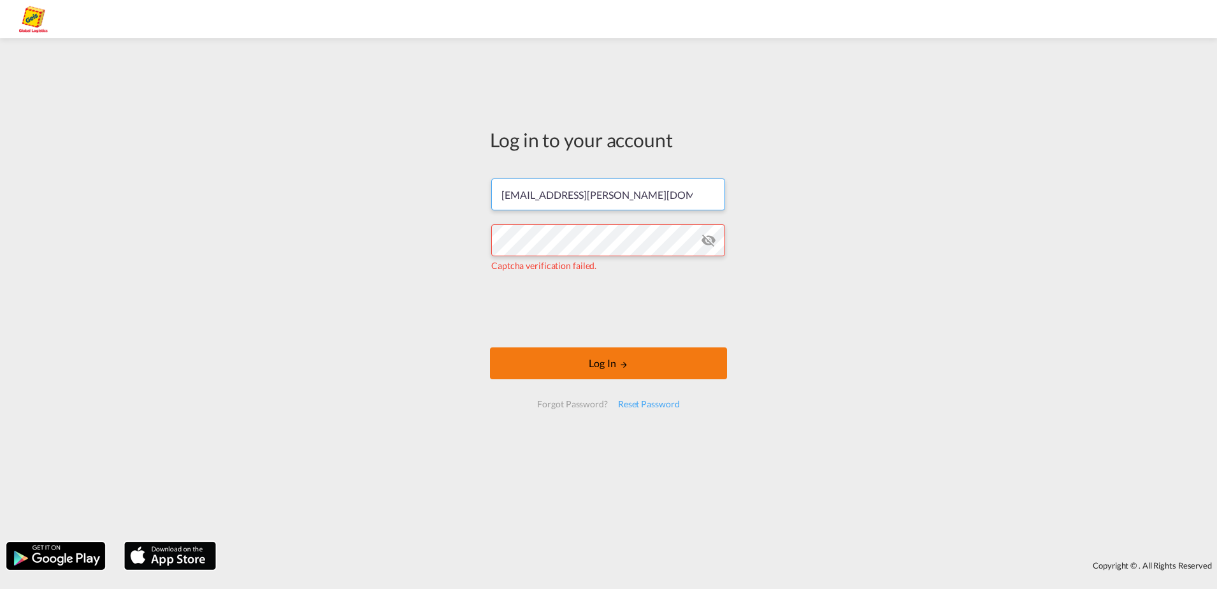 The image size is (1217, 589). Describe the element at coordinates (720, 565) in the screenshot. I see `div: Copyright © . All Rights Reserved` at that location.